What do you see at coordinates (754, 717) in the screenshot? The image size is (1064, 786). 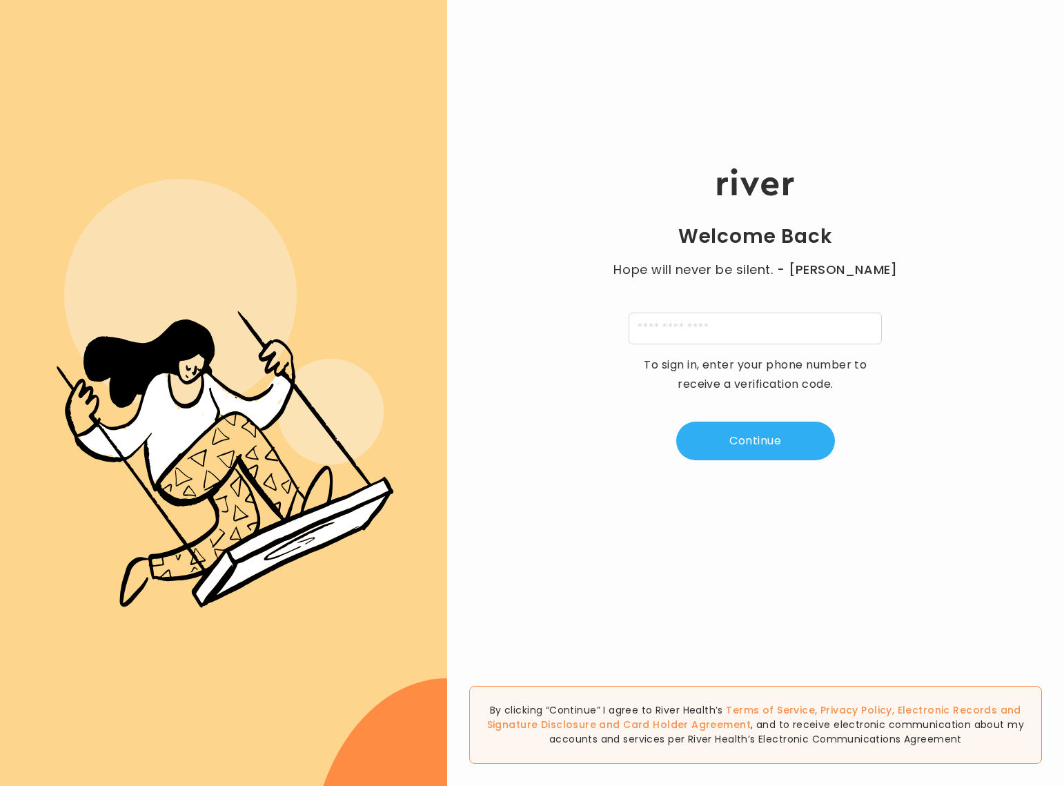 I see `a: Electronic Records and Signature Disclosure` at bounding box center [754, 717].